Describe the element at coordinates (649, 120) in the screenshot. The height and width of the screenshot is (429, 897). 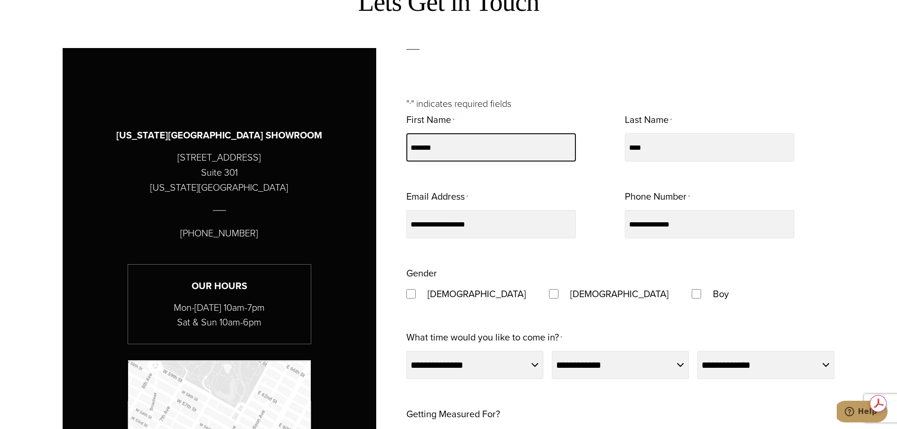
I see `label: Last Name` at that location.